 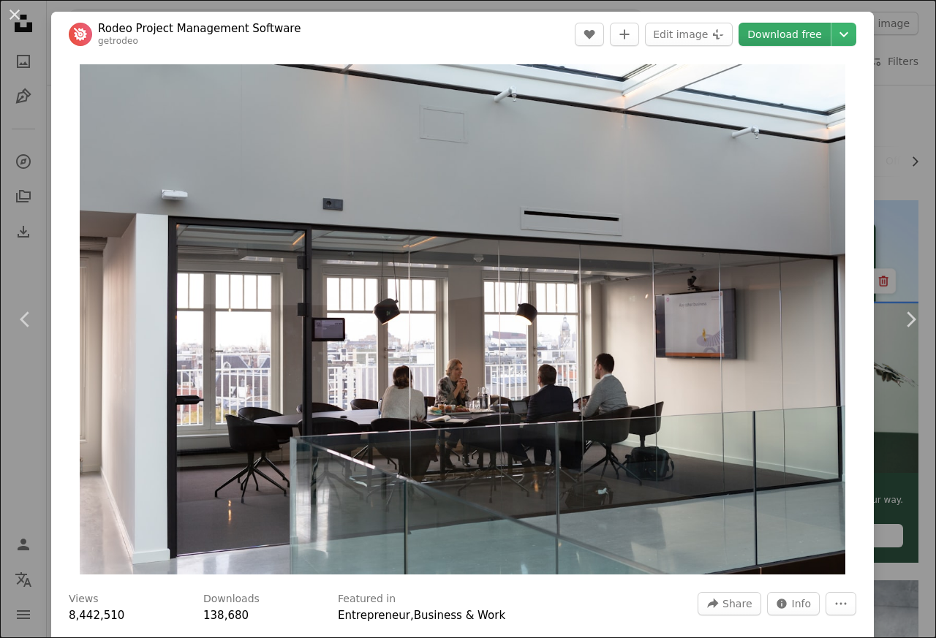 I want to click on button: Add to Collection, so click(x=624, y=34).